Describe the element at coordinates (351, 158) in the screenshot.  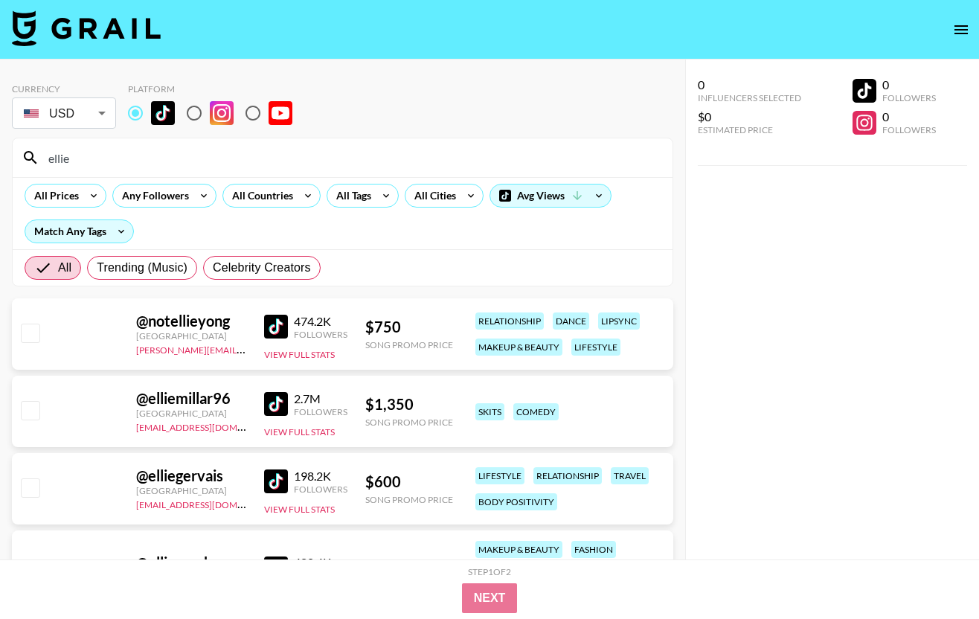
I see `input: Search by User Name` at that location.